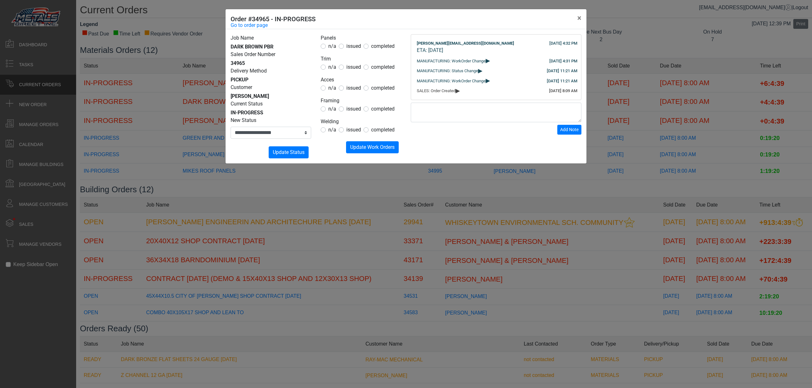 The width and height of the screenshot is (812, 388). What do you see at coordinates (242, 38) in the screenshot?
I see `label: Job Name` at bounding box center [242, 38].